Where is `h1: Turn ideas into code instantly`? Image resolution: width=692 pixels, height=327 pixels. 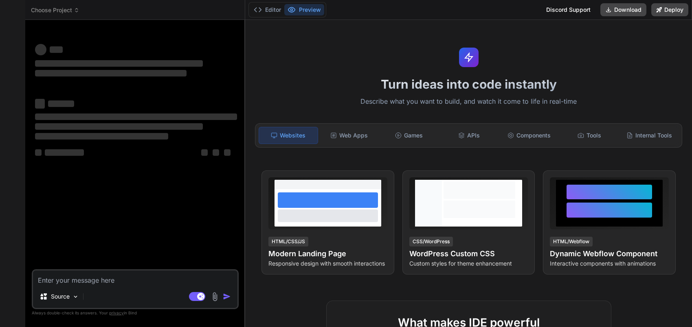 h1: Turn ideas into code instantly is located at coordinates (468, 84).